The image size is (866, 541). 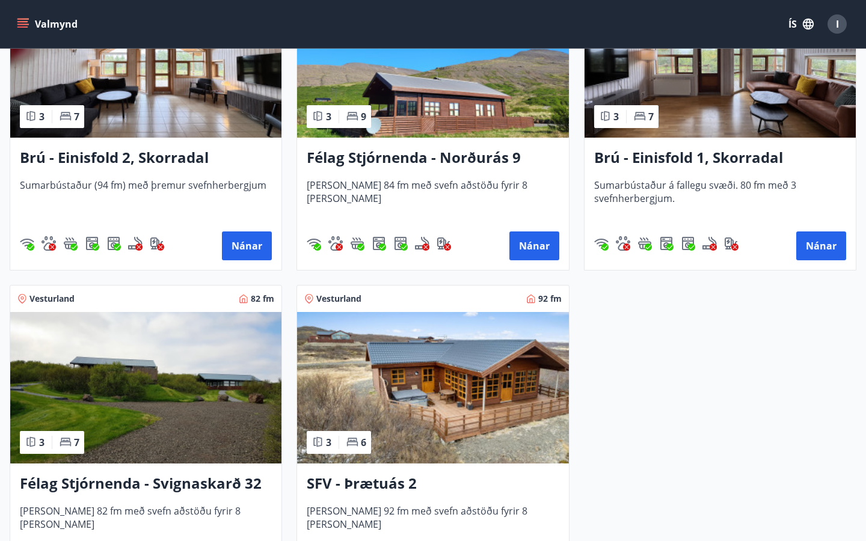 I want to click on button: menu, so click(x=48, y=24).